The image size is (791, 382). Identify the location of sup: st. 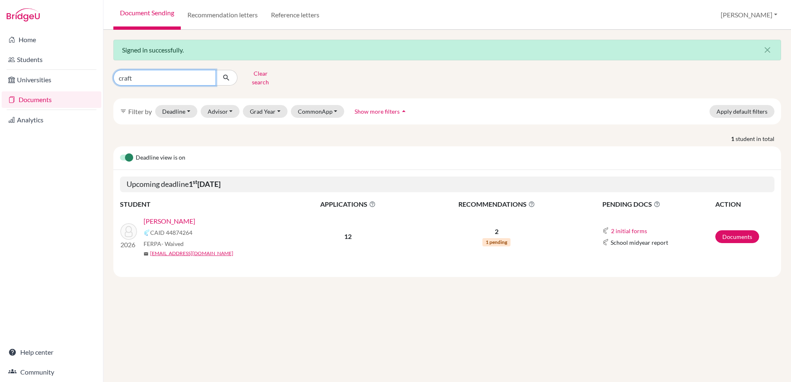
(195, 182).